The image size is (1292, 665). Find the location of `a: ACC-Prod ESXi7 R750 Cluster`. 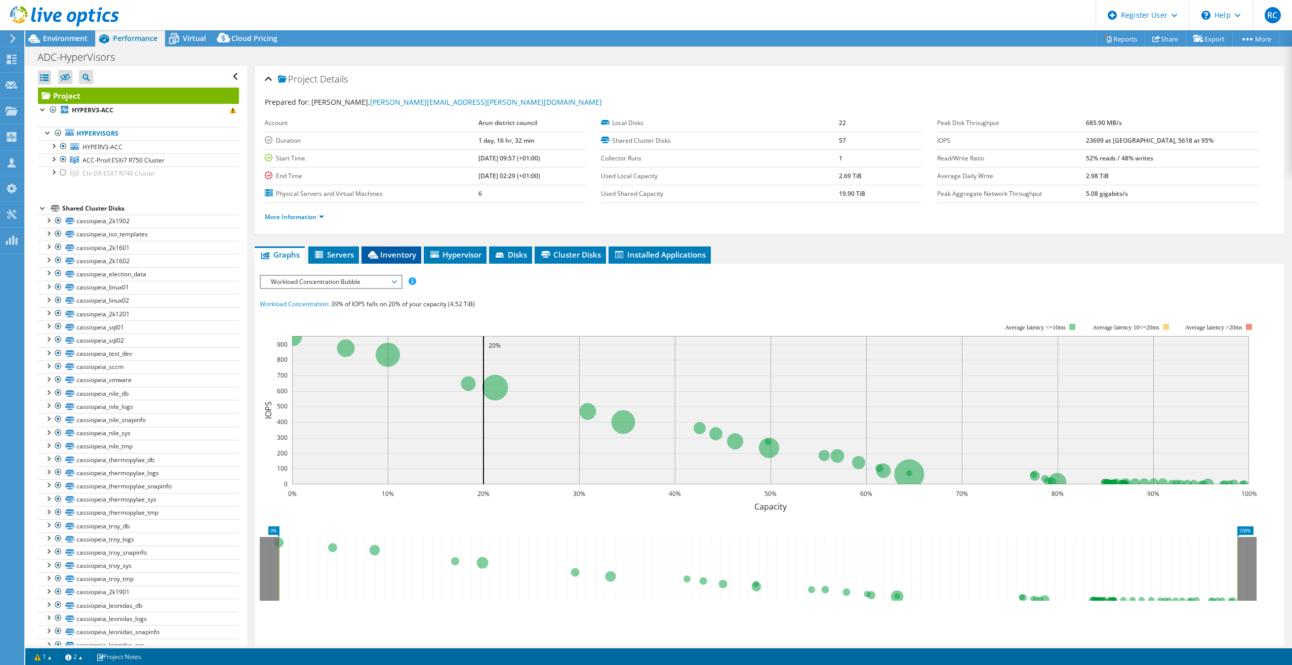

a: ACC-Prod ESXi7 R750 Cluster is located at coordinates (138, 160).